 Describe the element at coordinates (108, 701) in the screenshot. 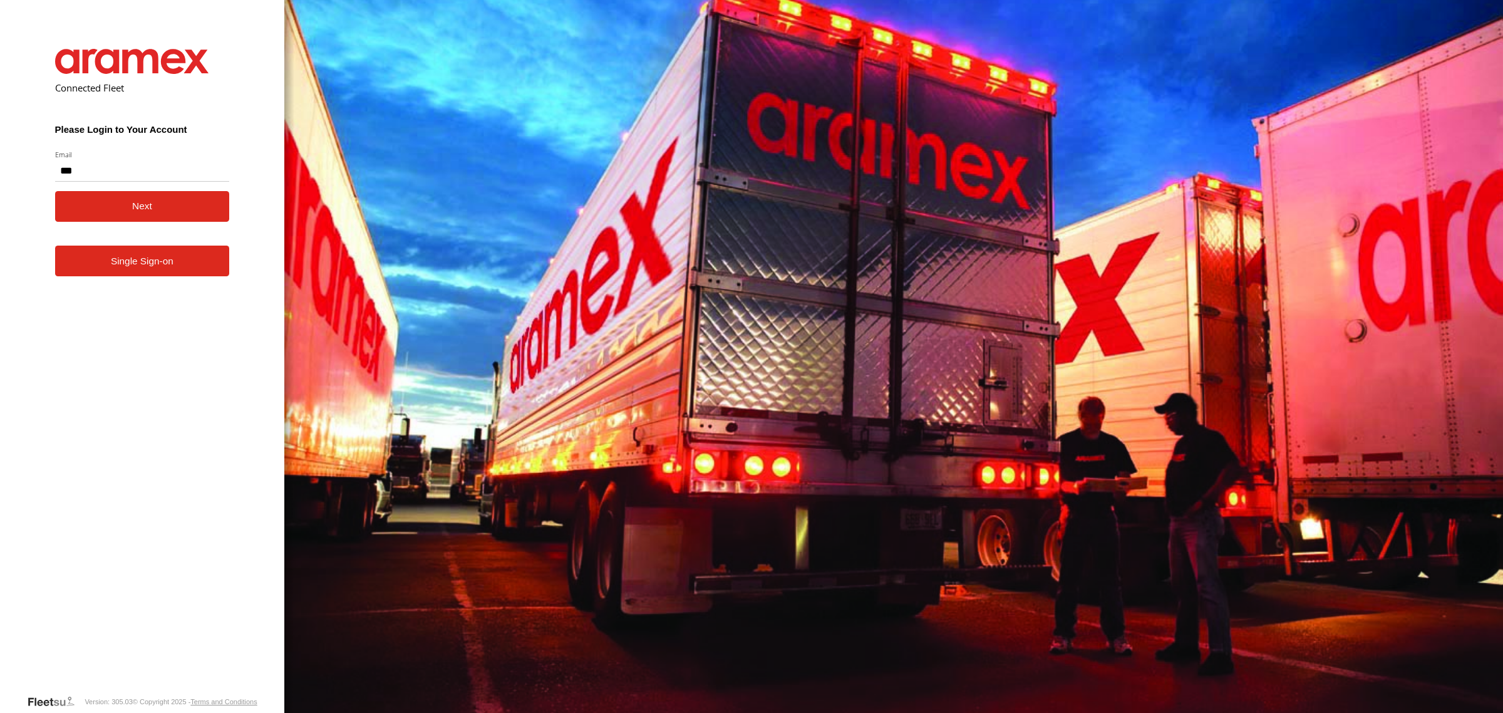

I see `div: Version: 305.03` at that location.